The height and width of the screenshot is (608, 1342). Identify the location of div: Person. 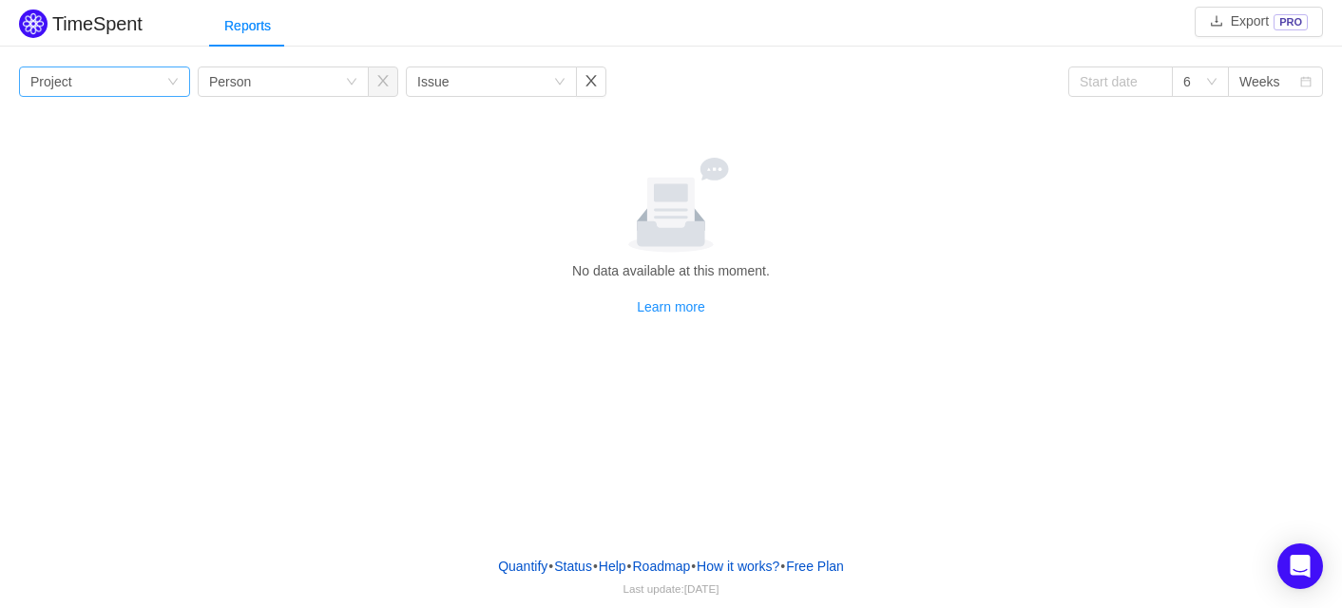
(230, 82).